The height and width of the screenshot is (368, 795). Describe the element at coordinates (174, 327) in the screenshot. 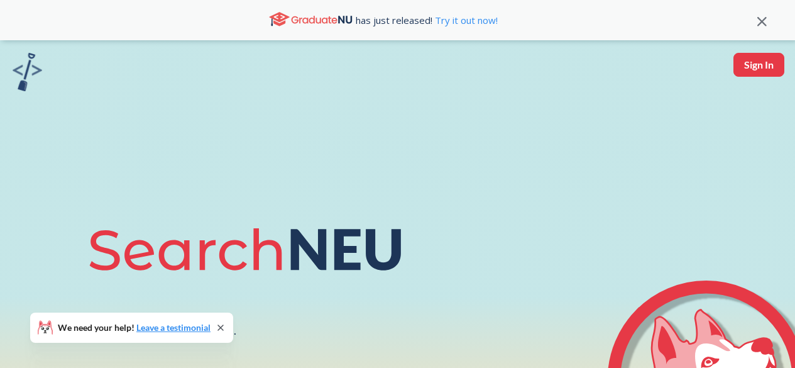

I see `a: Leave a testimonial` at that location.